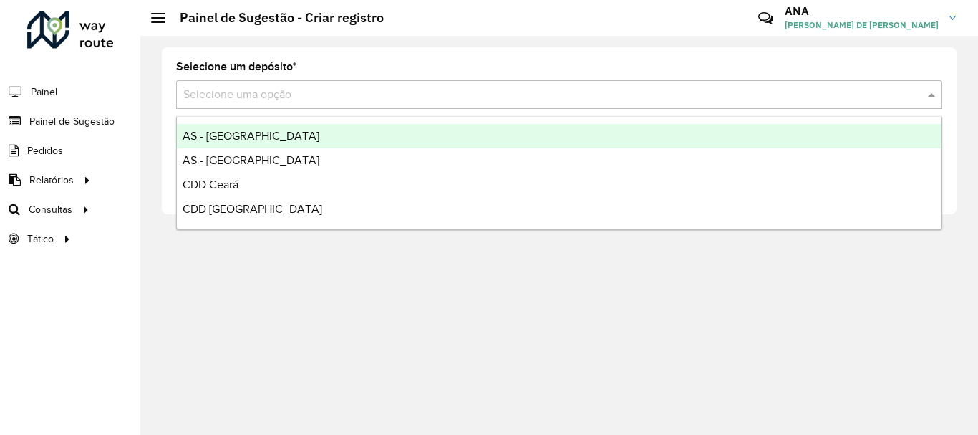 This screenshot has height=435, width=978. What do you see at coordinates (40, 239) in the screenshot?
I see `span: Tático` at bounding box center [40, 239].